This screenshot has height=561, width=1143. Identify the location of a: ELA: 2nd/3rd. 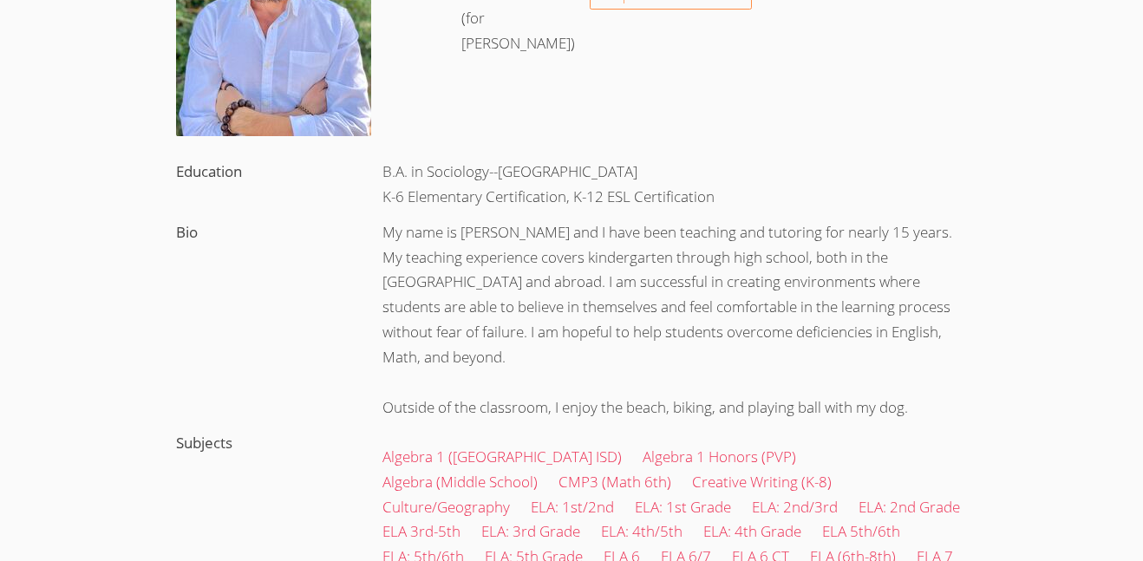
(795, 507).